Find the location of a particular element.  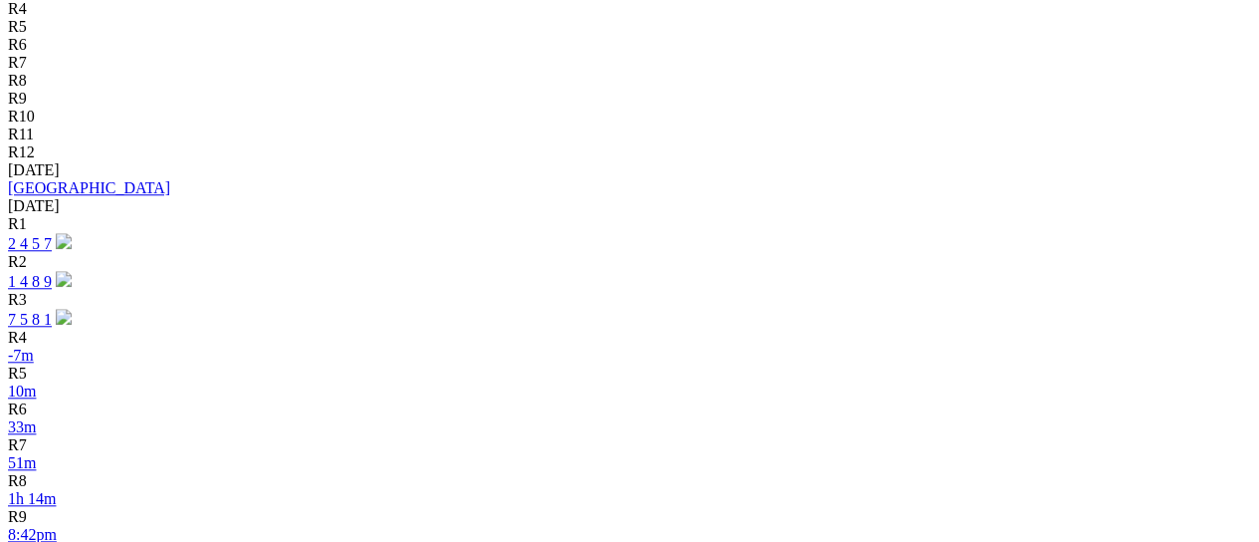

a: -7m is located at coordinates (21, 354).